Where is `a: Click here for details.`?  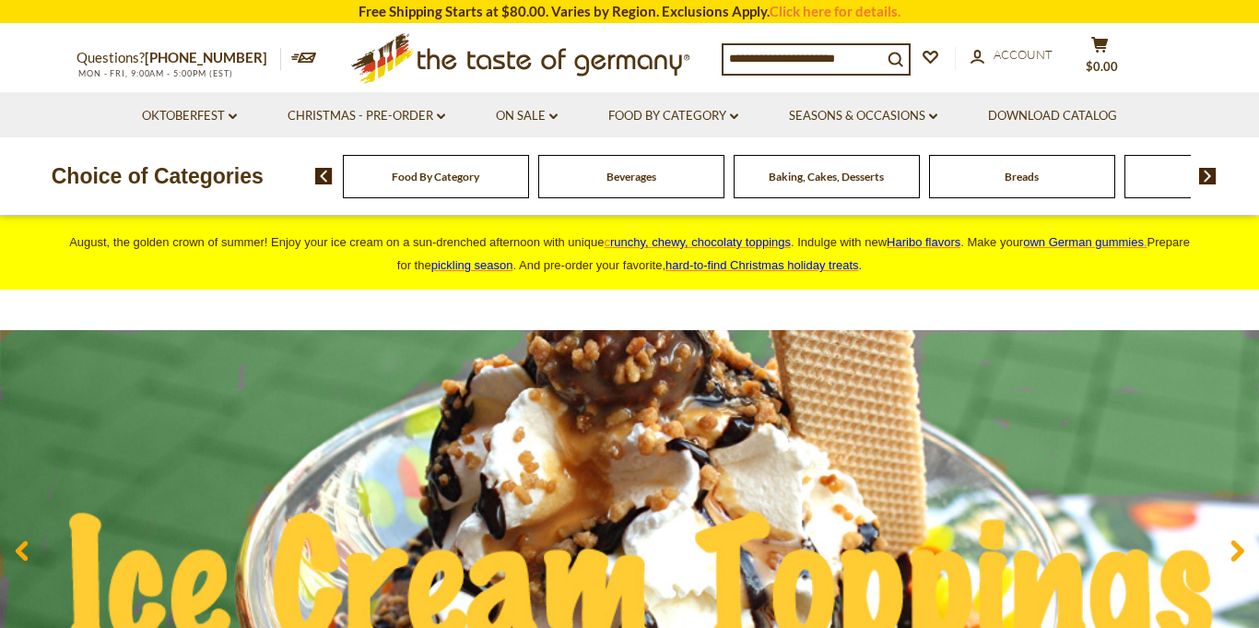
a: Click here for details. is located at coordinates (835, 11).